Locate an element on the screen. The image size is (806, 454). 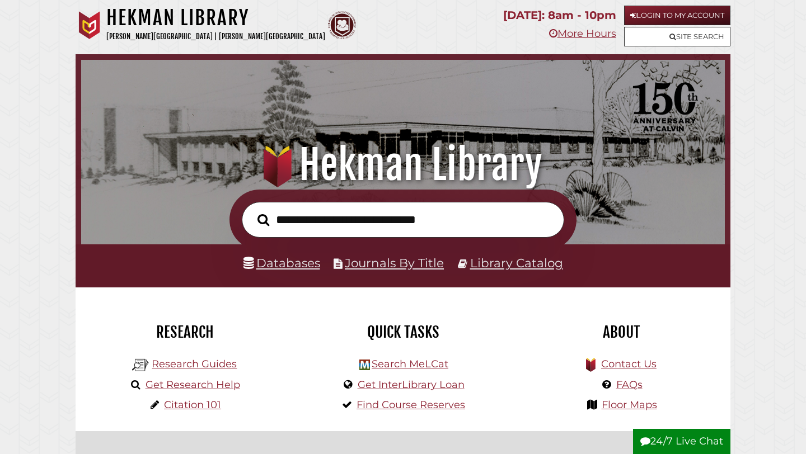
img: Calvin Theological Seminary is located at coordinates (342, 25).